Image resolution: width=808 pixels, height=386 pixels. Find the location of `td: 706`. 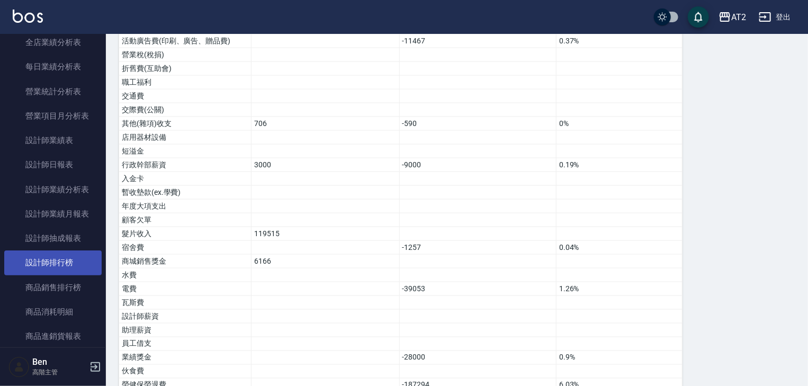

td: 706 is located at coordinates (326, 124).